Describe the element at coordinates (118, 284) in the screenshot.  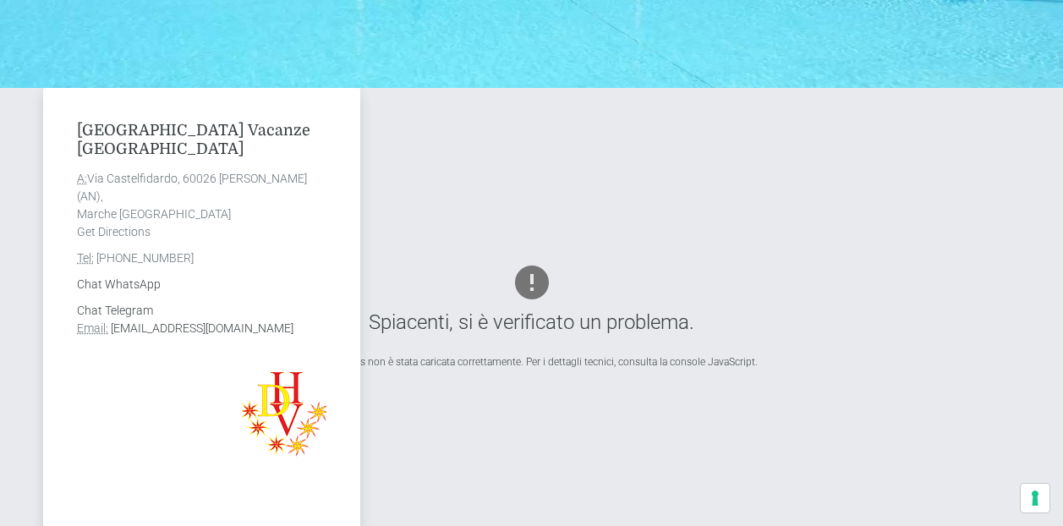
I see `a: Chat WhatsApp` at that location.